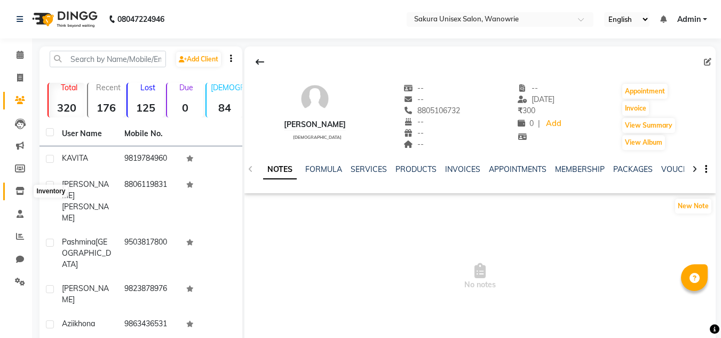  Describe the element at coordinates (644, 143) in the screenshot. I see `button: View Album` at that location.